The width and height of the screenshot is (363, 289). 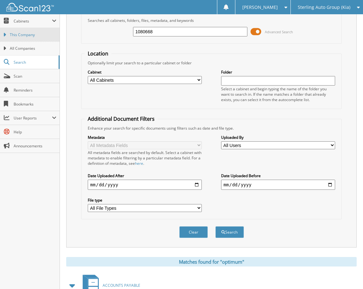 What do you see at coordinates (35, 90) in the screenshot?
I see `span: Reminders` at bounding box center [35, 90].